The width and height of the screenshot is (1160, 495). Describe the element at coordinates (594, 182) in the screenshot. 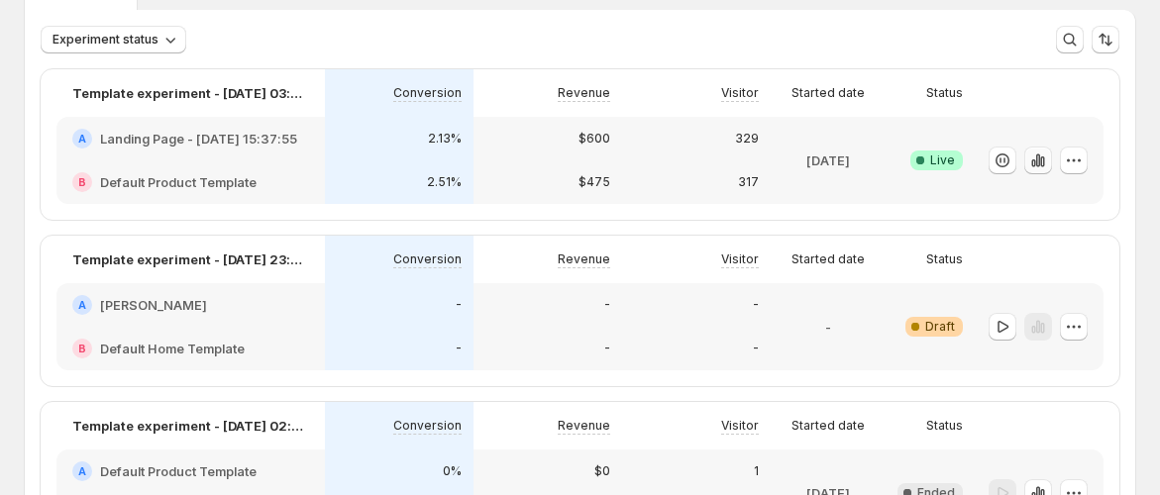

I see `p: $475` at that location.